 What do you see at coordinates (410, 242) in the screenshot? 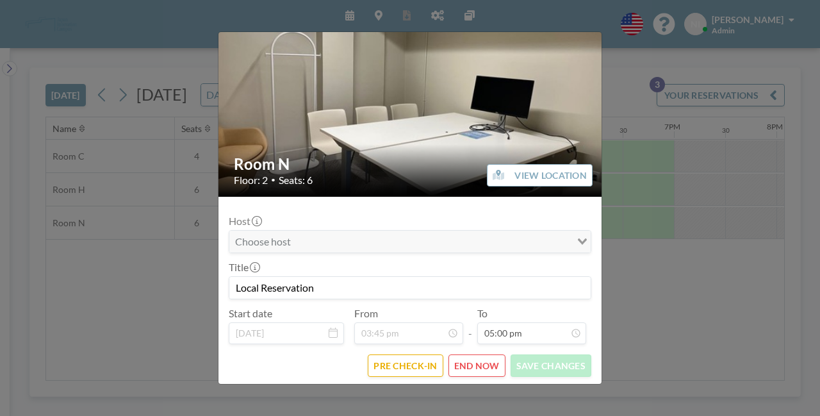
I see `div: Search for option` at bounding box center [410, 242].